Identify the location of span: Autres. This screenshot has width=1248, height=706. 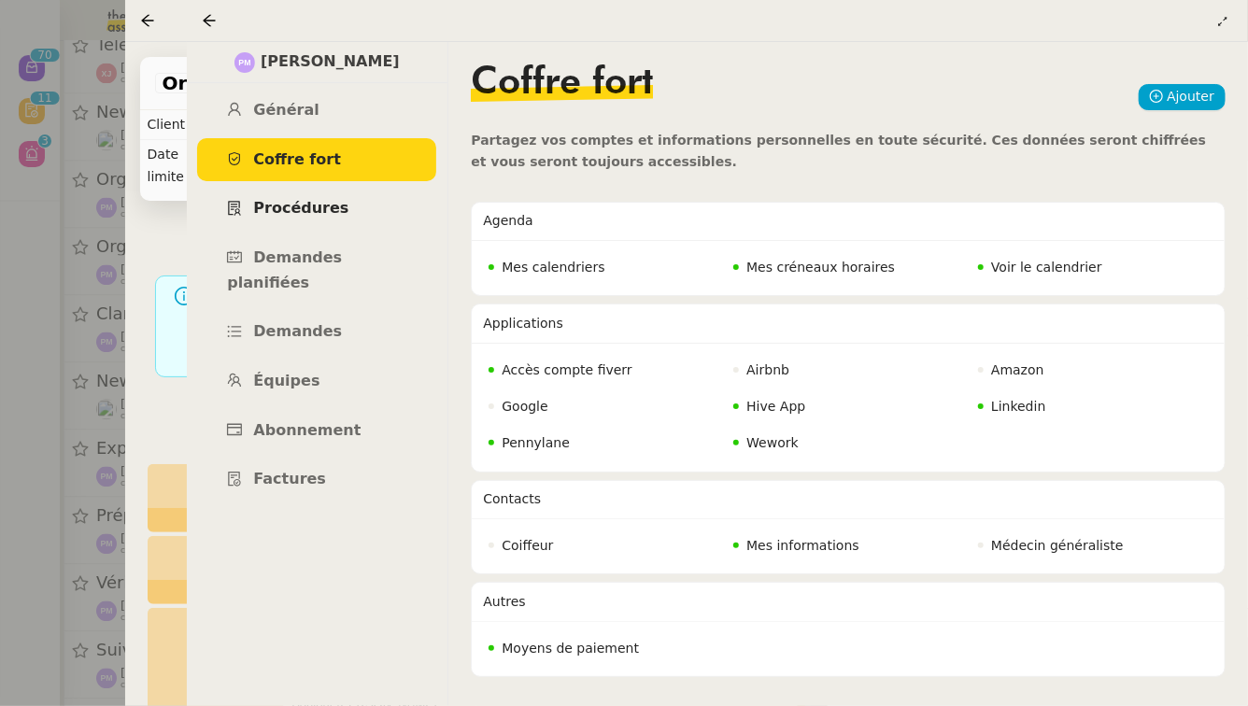
(503, 602).